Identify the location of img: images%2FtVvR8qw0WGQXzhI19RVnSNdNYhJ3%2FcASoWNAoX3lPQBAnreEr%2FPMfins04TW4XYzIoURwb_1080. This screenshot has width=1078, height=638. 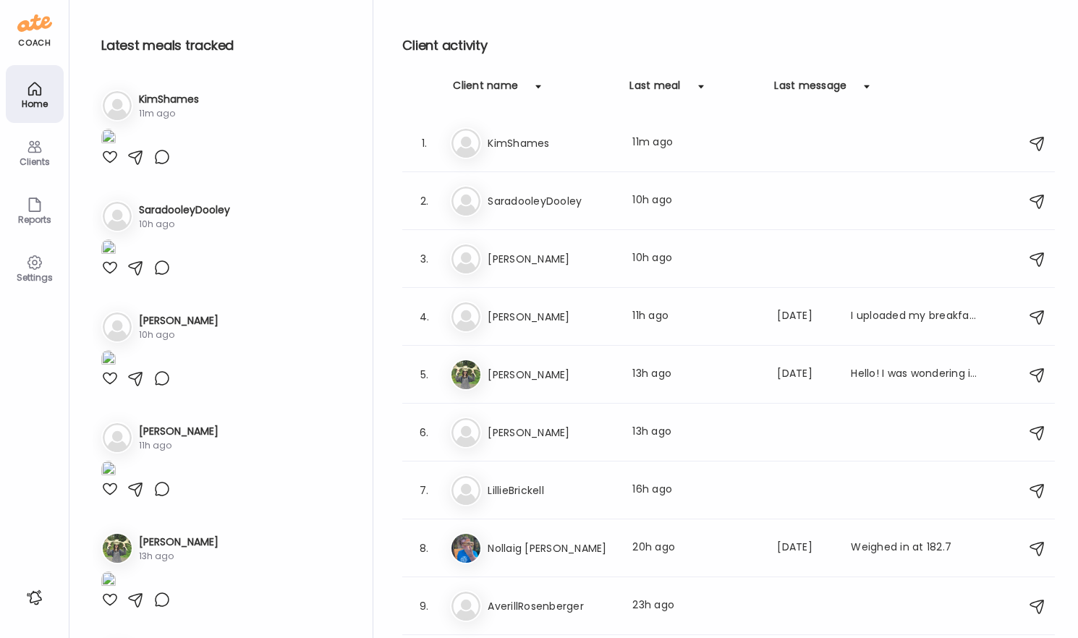
(109, 138).